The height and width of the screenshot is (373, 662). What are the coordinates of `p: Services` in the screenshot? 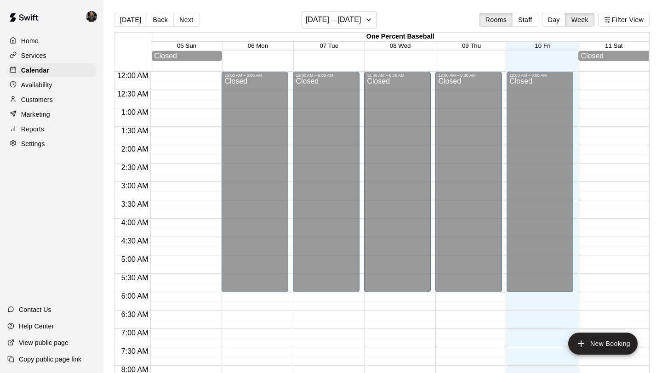 It's located at (34, 56).